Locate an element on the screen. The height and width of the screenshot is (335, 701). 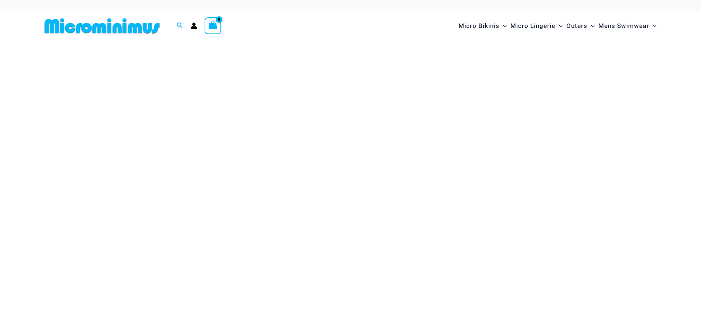
a: View Shopping Cart, empty is located at coordinates (213, 26).